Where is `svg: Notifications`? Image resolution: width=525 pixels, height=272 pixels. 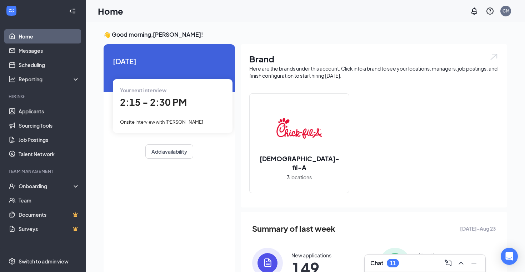 svg: Notifications is located at coordinates (474, 11).